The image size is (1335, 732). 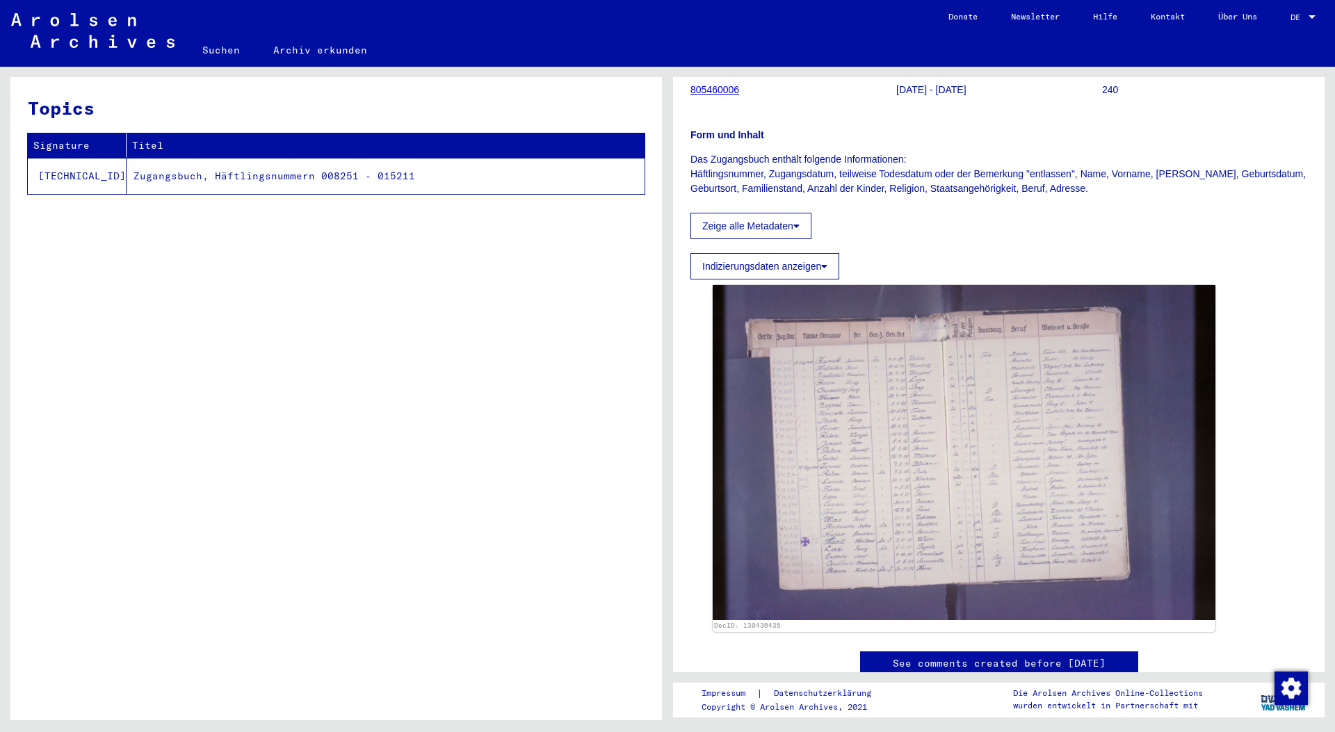 What do you see at coordinates (221, 50) in the screenshot?
I see `a: Suchen` at bounding box center [221, 50].